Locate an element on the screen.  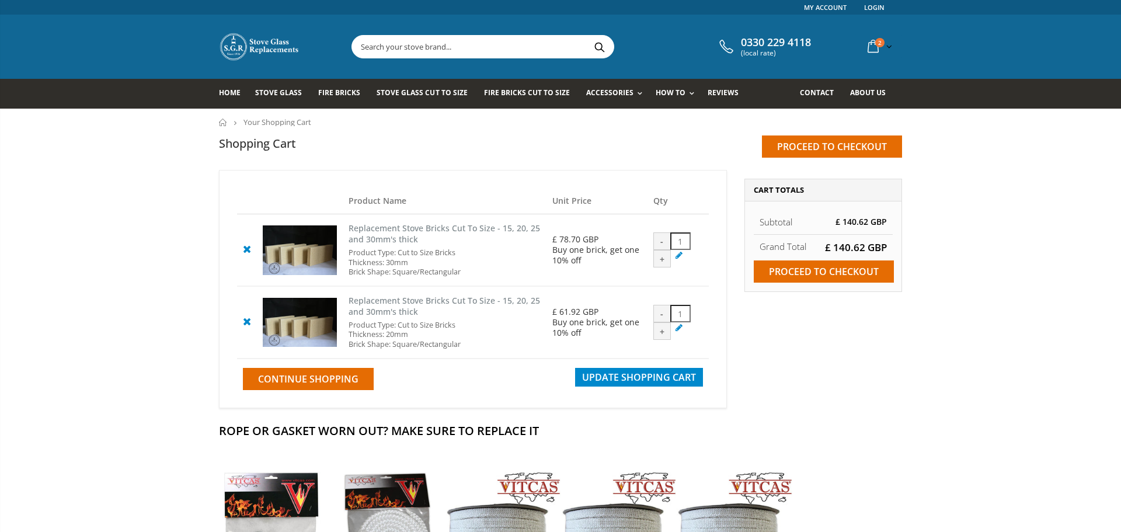
a: Stove Glass is located at coordinates (283, 93).